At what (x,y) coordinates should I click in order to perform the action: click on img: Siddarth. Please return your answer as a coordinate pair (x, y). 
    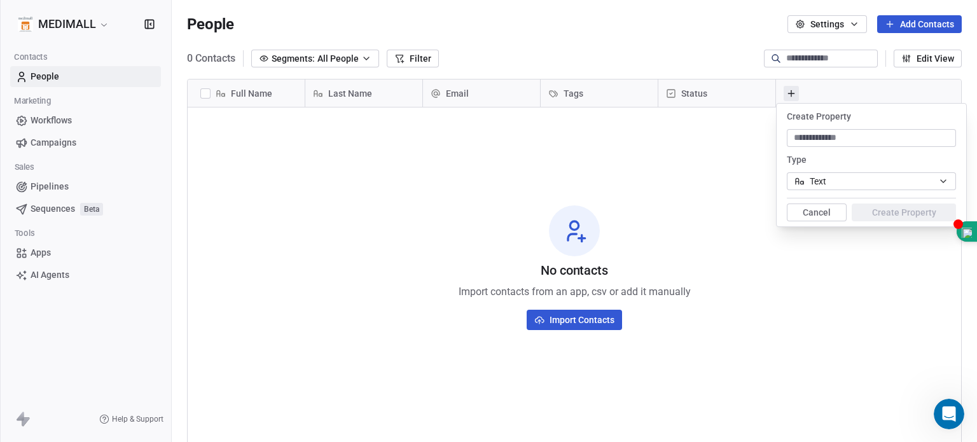
    Looking at the image, I should click on (97, 306).